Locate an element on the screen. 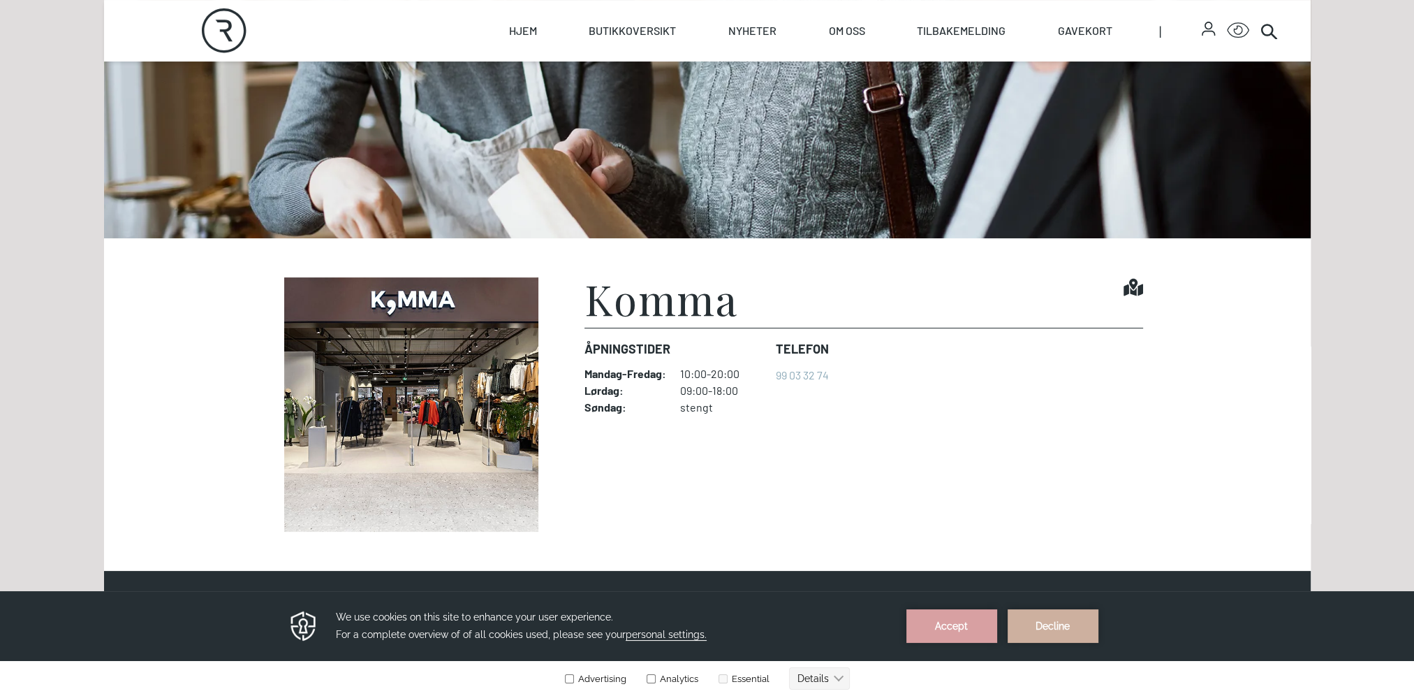 The width and height of the screenshot is (1414, 696). img: Privacy reminder is located at coordinates (303, 35).